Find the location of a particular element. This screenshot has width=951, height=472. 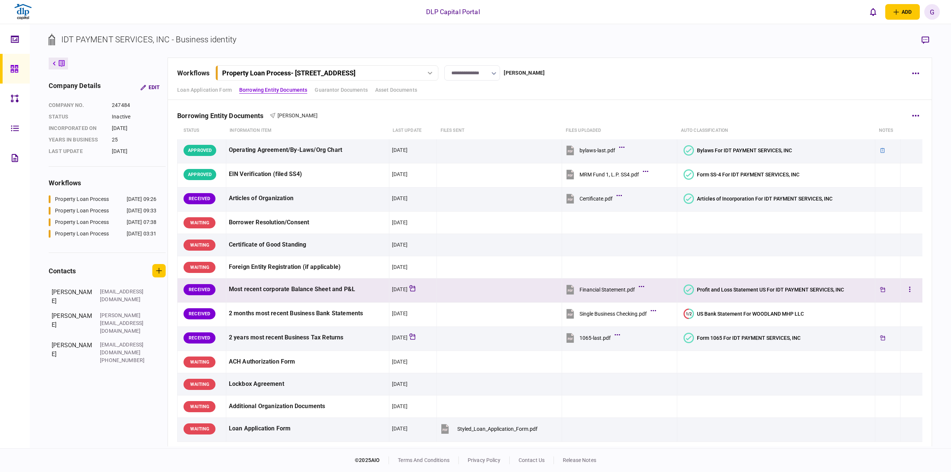

button: open notifications list is located at coordinates (873, 12).